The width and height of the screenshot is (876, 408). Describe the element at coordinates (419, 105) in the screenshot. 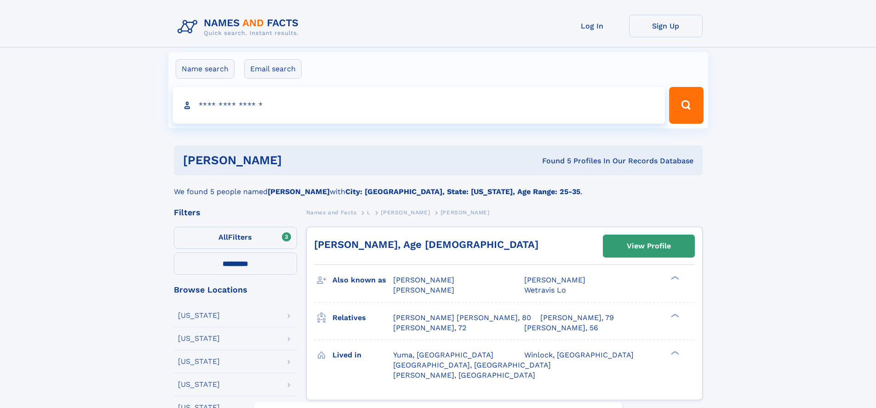

I see `input: search input` at that location.